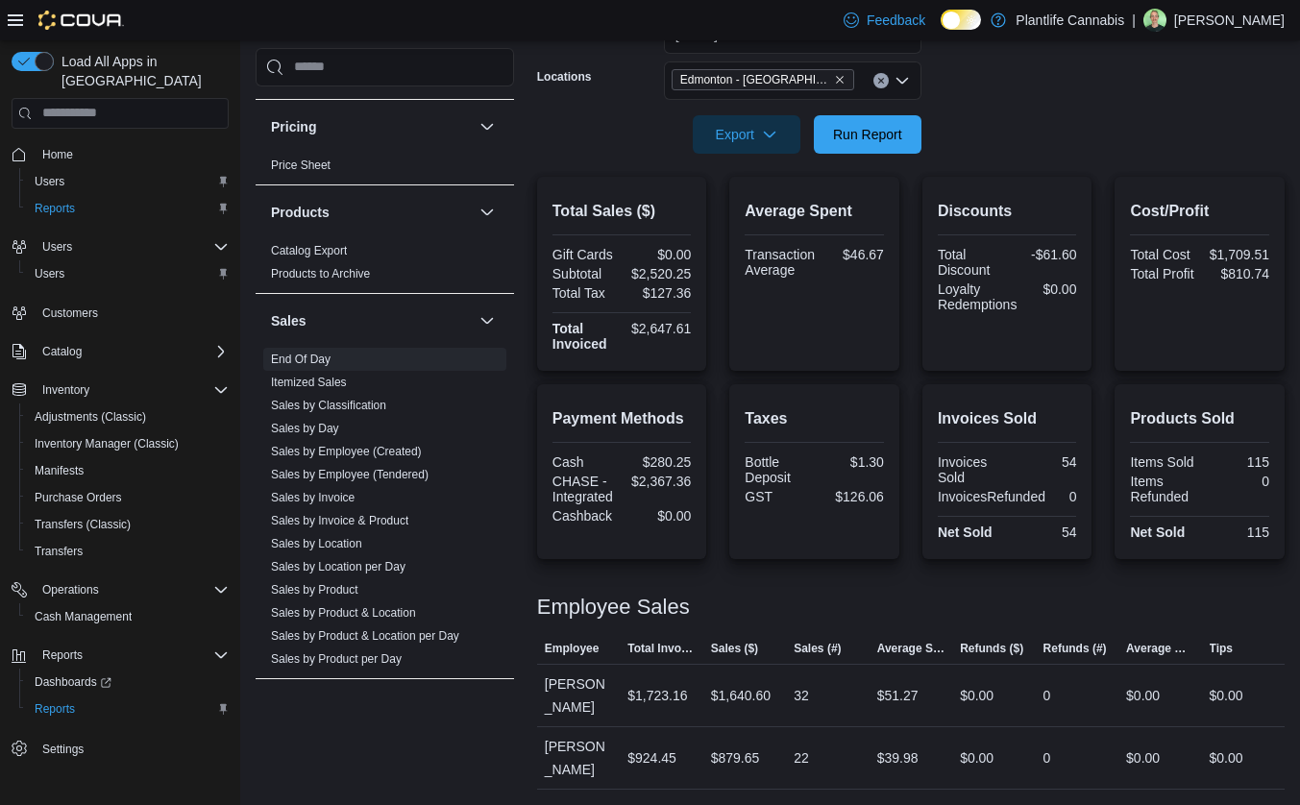 The width and height of the screenshot is (1300, 805). What do you see at coordinates (128, 498) in the screenshot?
I see `button: Purchase Orders` at bounding box center [128, 498].